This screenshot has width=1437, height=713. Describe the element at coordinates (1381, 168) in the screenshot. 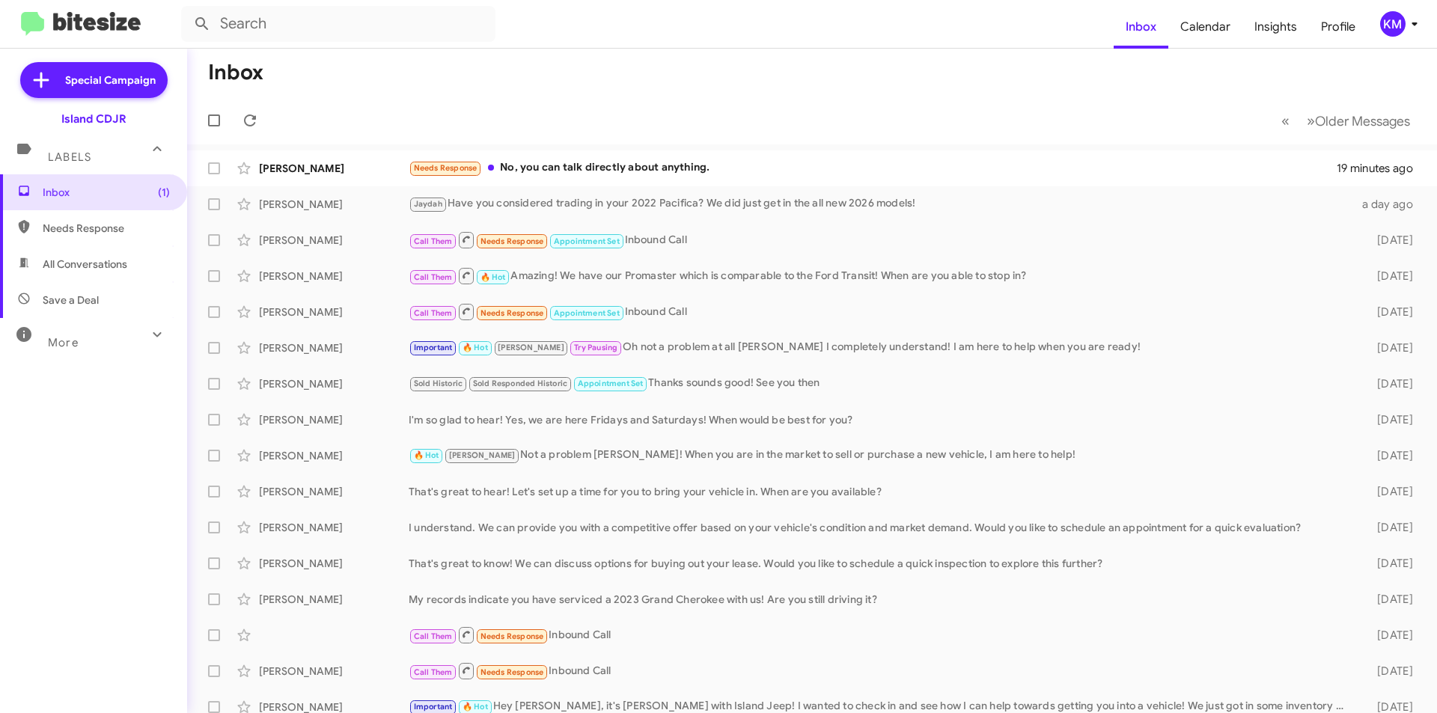

I see `div: 19 minutes ago` at that location.